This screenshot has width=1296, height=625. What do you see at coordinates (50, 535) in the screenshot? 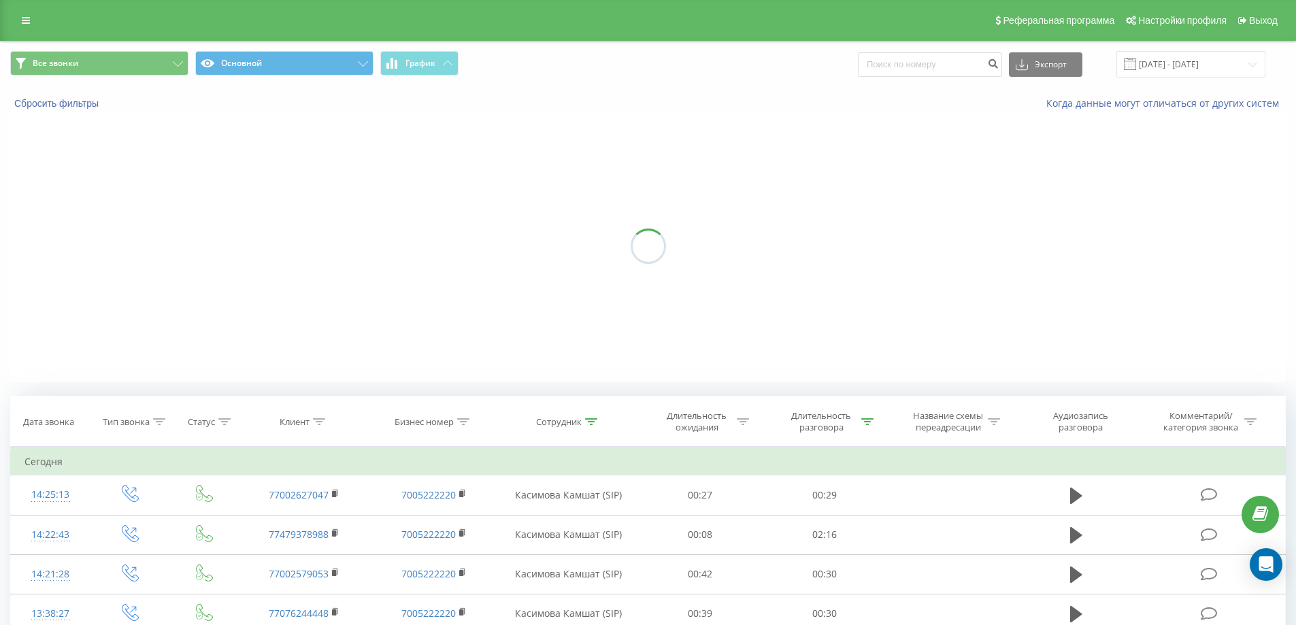
I see `div: 14:22:43` at bounding box center [50, 535].